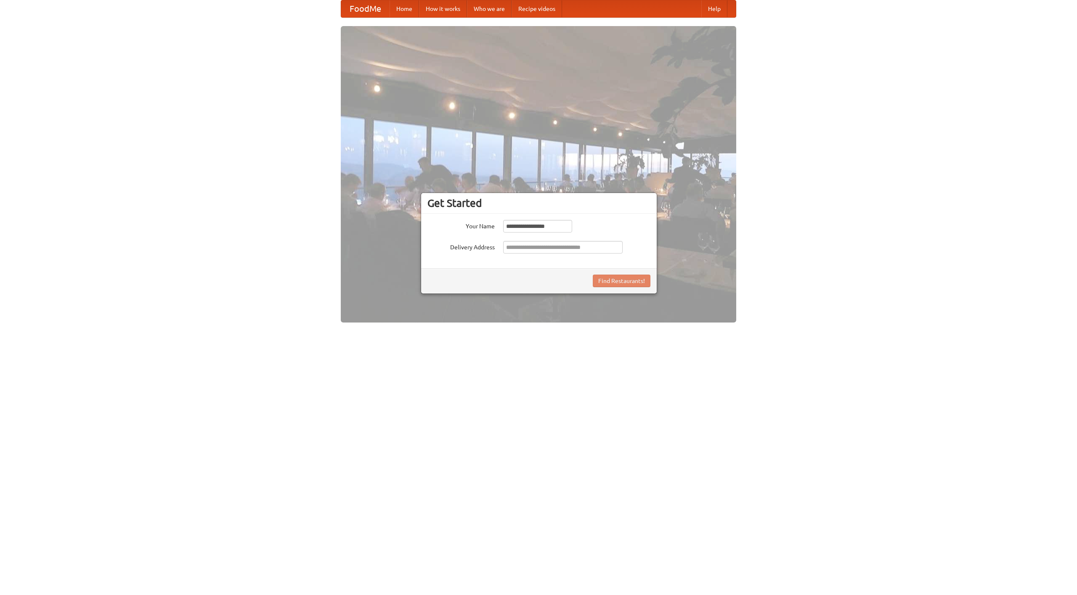 The width and height of the screenshot is (1077, 595). Describe the element at coordinates (622, 281) in the screenshot. I see `button: Find Restaurants!` at that location.